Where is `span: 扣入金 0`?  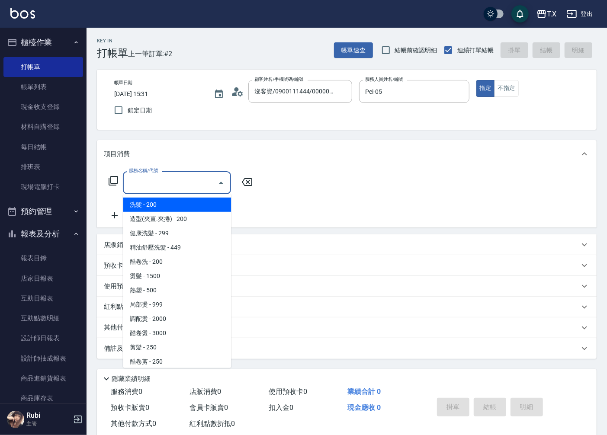 span: 扣入金 0 is located at coordinates (281, 408).